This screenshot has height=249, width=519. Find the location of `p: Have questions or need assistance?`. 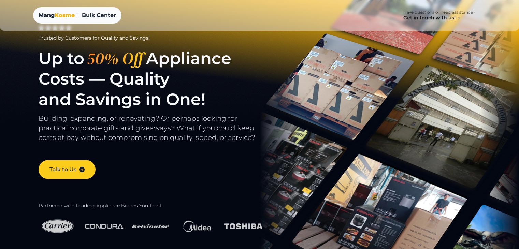

p: Have questions or need assistance? is located at coordinates (439, 12).